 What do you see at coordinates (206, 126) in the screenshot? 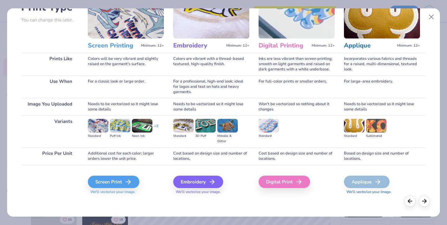
I see `img: 3D Puff` at bounding box center [206, 126].